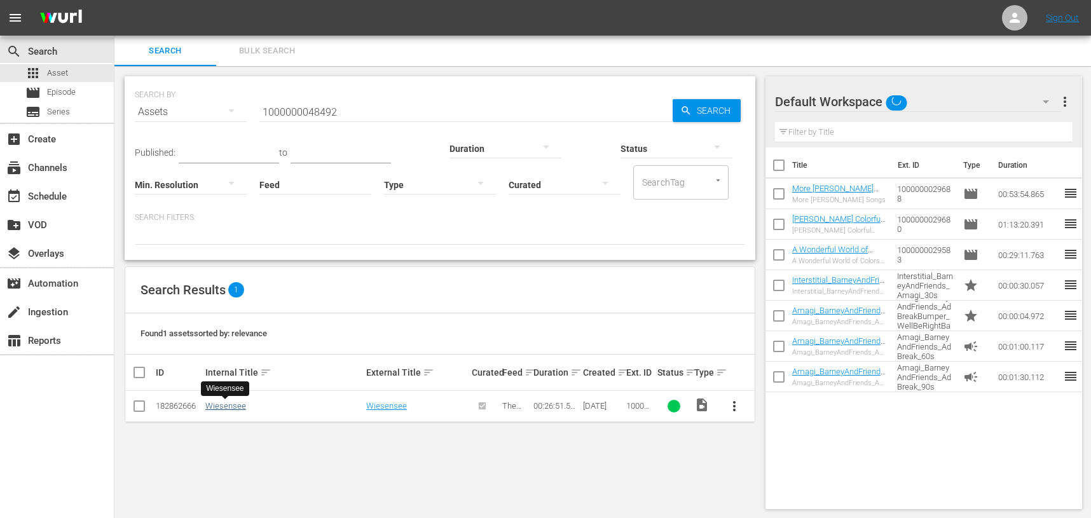 The height and width of the screenshot is (518, 1091). Describe the element at coordinates (918, 102) in the screenshot. I see `div: Default Workspace` at that location.